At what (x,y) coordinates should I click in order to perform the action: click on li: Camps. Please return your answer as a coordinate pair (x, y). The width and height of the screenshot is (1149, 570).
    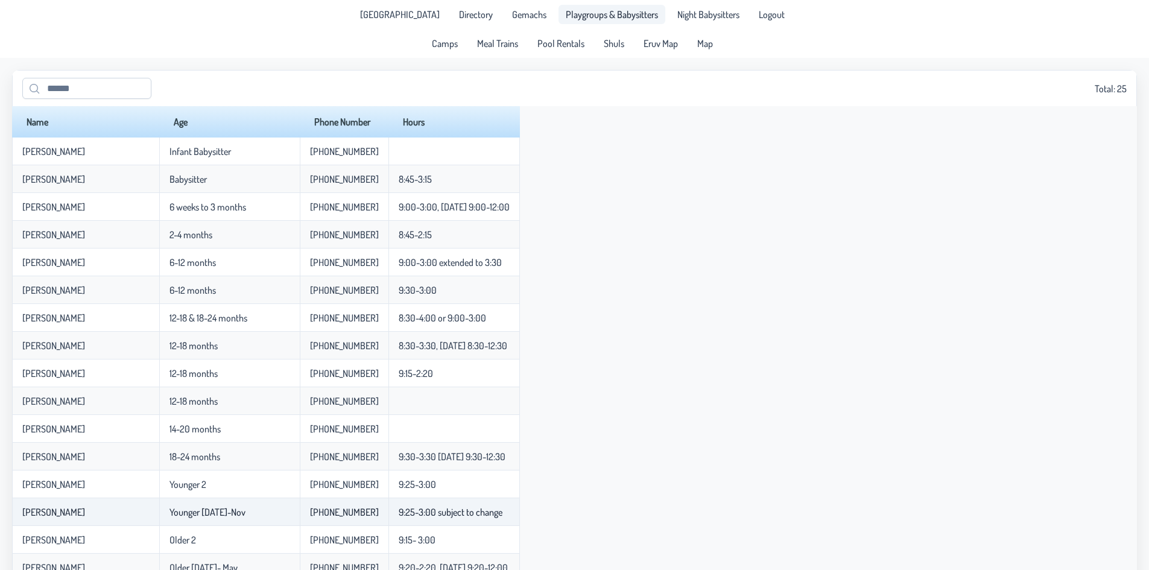
    Looking at the image, I should click on (445, 43).